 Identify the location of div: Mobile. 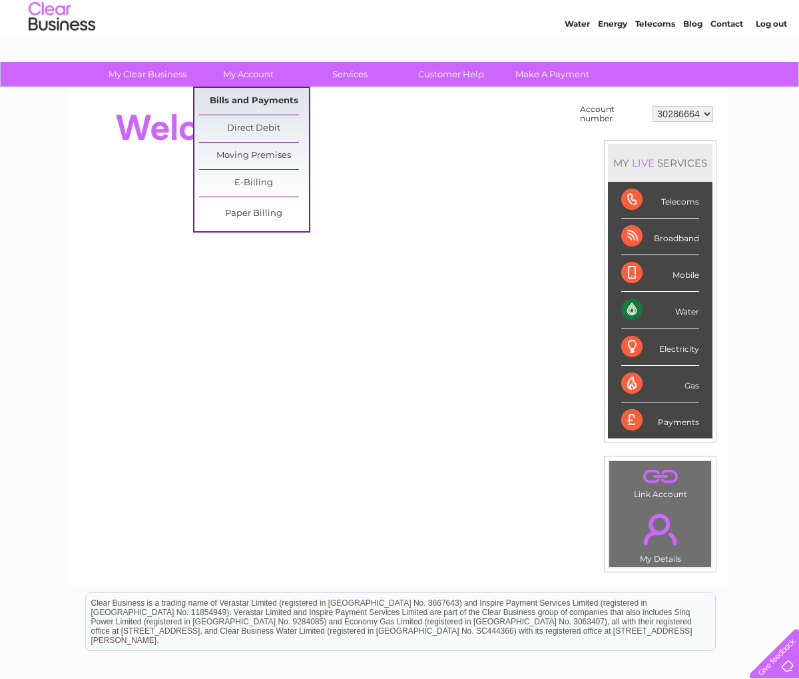
(660, 273).